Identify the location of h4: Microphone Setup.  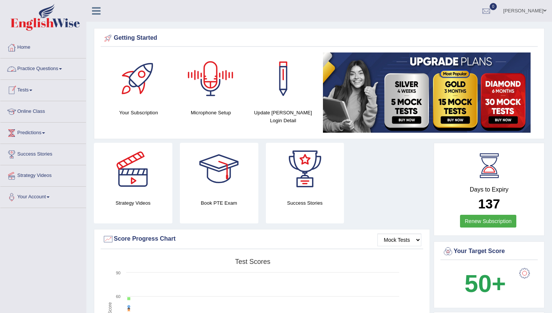
(211, 113).